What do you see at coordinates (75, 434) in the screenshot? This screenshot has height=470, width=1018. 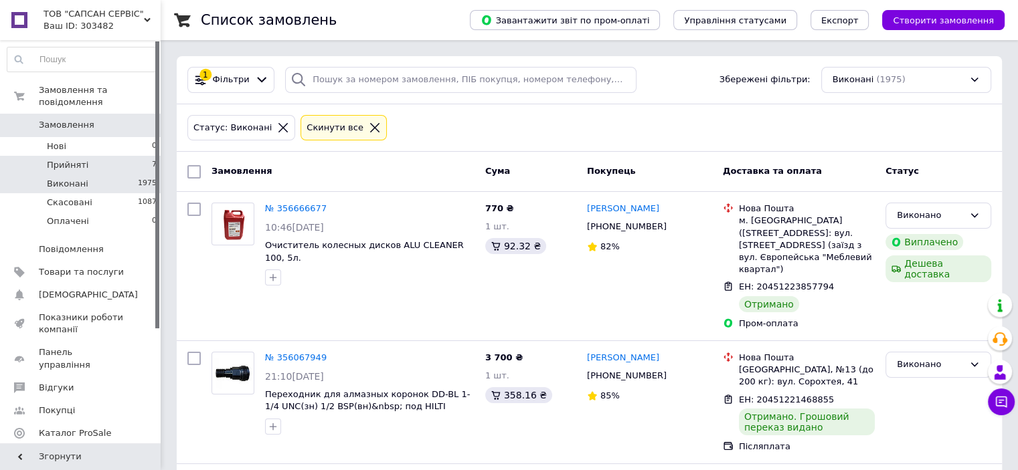 I see `span: Каталог ProSale` at bounding box center [75, 434].